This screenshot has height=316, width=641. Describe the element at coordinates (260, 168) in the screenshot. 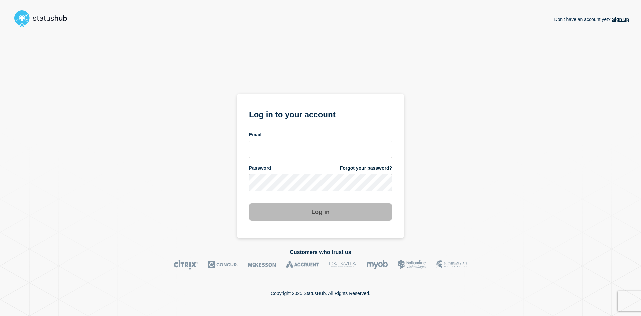

I see `span: Password` at that location.